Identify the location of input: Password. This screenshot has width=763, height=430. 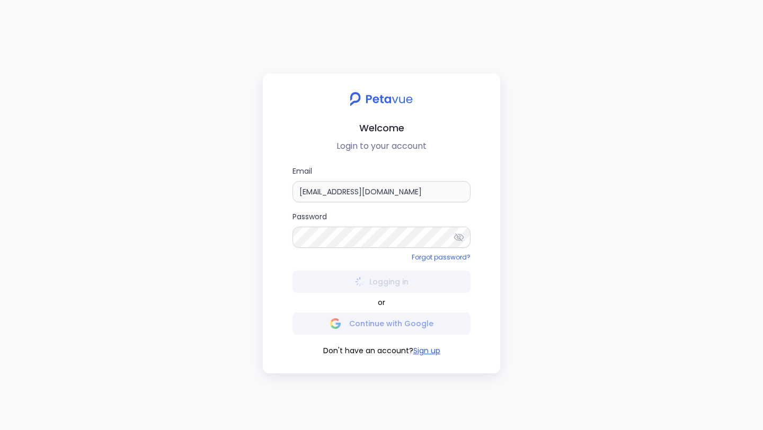
(381, 237).